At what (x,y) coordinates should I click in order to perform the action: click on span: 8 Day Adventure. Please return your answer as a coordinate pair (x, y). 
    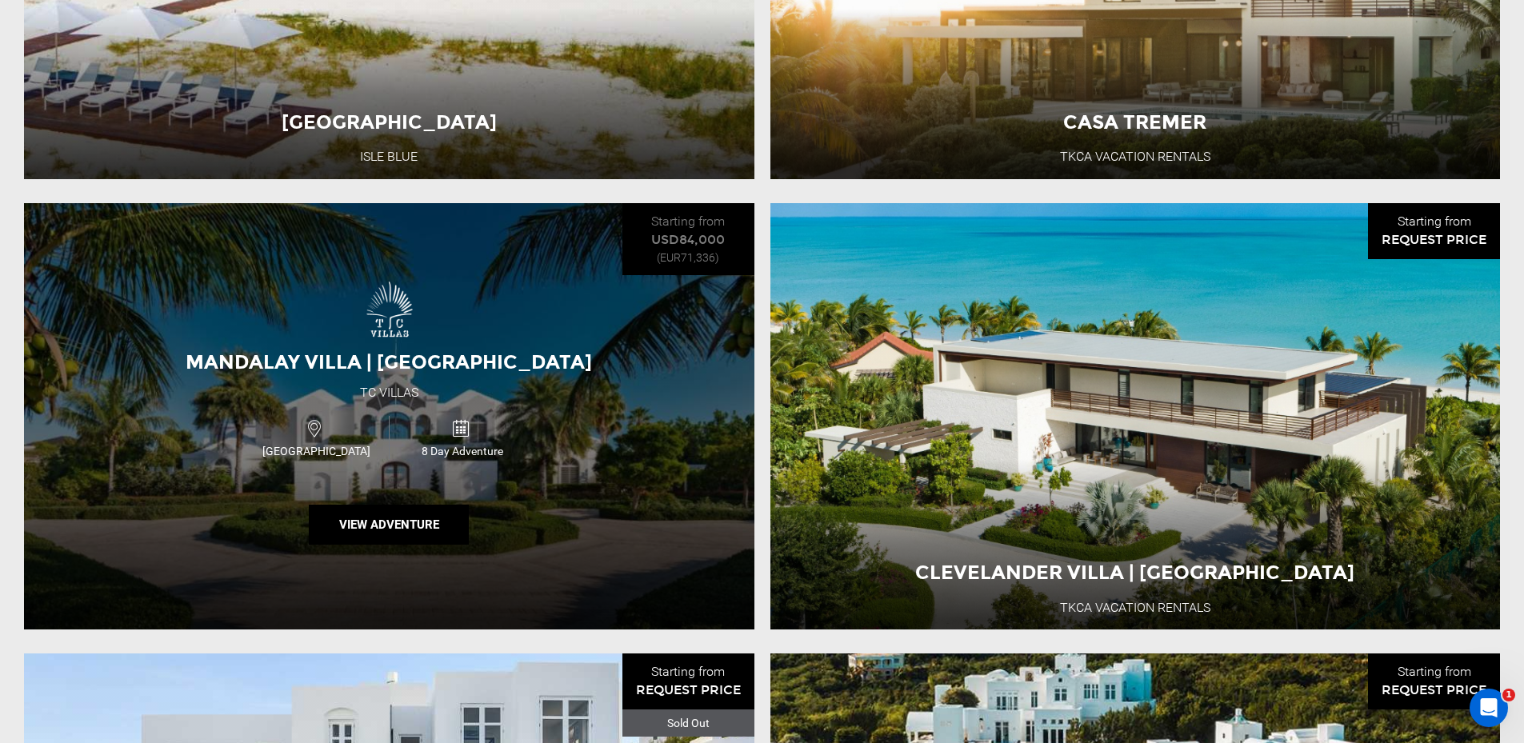
    Looking at the image, I should click on (462, 451).